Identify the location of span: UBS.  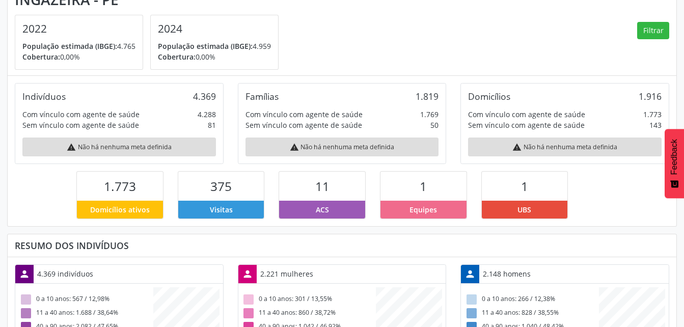
(524, 209).